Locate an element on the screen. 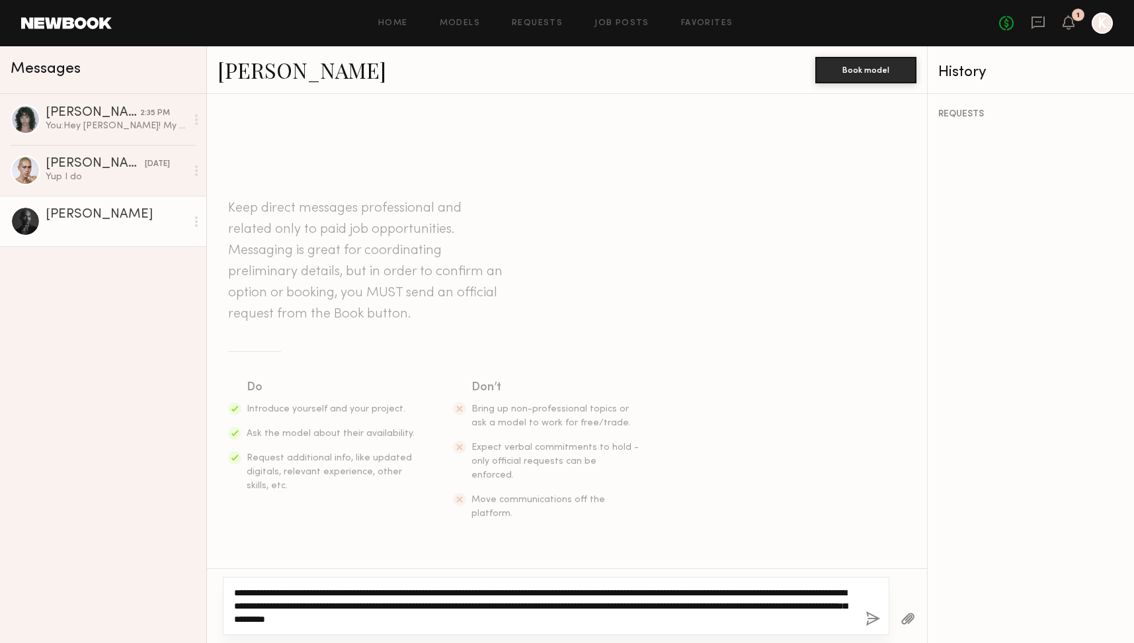 Image resolution: width=1134 pixels, height=643 pixels. a: K is located at coordinates (1103, 23).